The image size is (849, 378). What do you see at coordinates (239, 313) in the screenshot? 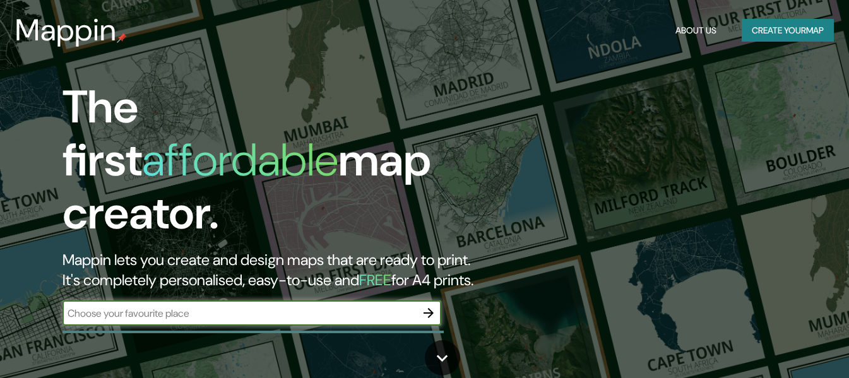
I see `input: Choose your favourite place` at bounding box center [239, 313].